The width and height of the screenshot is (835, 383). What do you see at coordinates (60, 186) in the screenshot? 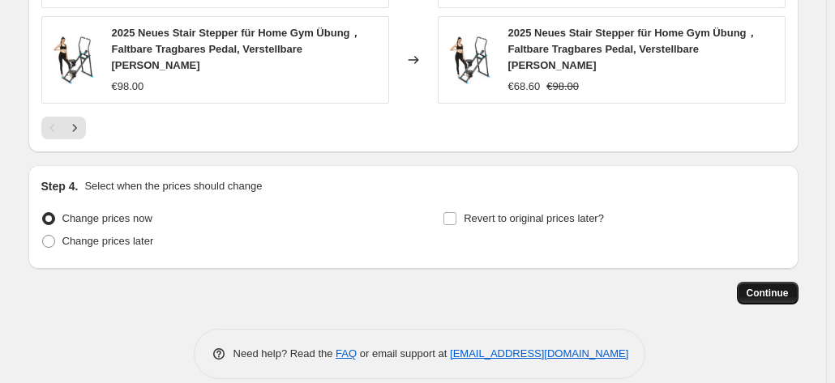
I see `h2: Step 4.` at bounding box center [60, 186].